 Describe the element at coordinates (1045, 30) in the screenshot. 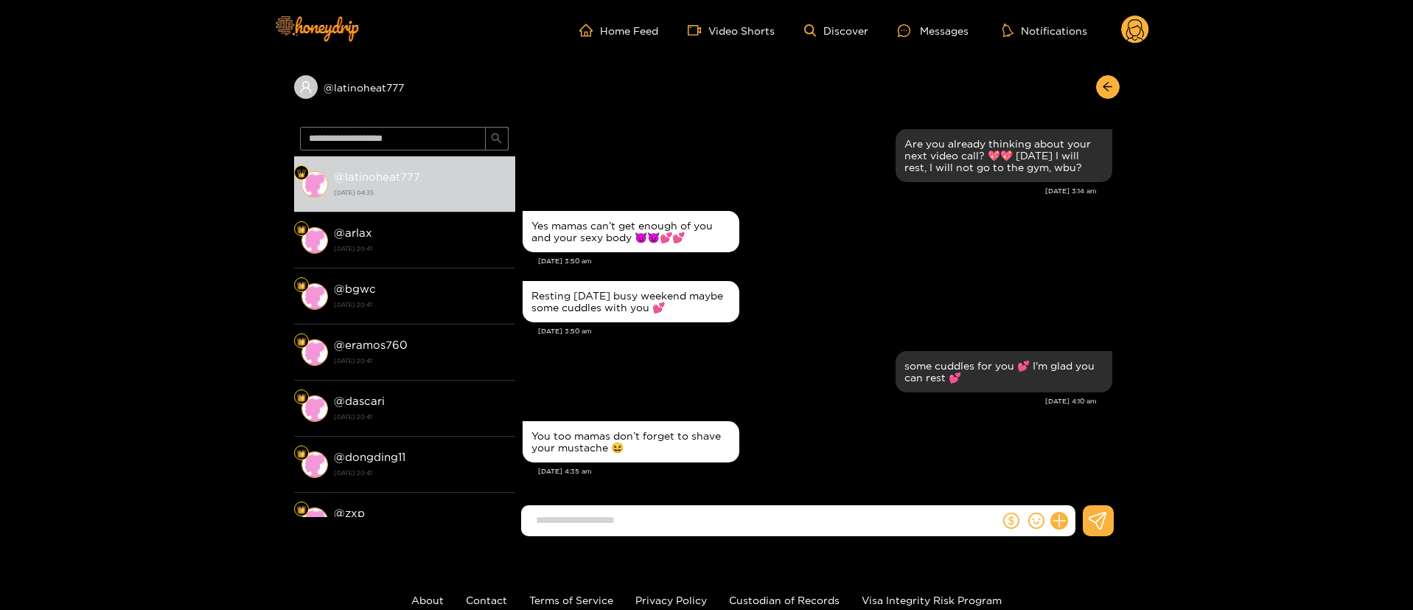

I see `button: Notifications` at that location.